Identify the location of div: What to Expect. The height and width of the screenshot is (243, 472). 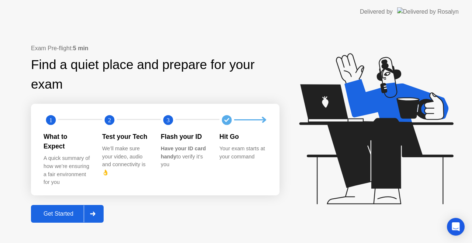
(67, 141).